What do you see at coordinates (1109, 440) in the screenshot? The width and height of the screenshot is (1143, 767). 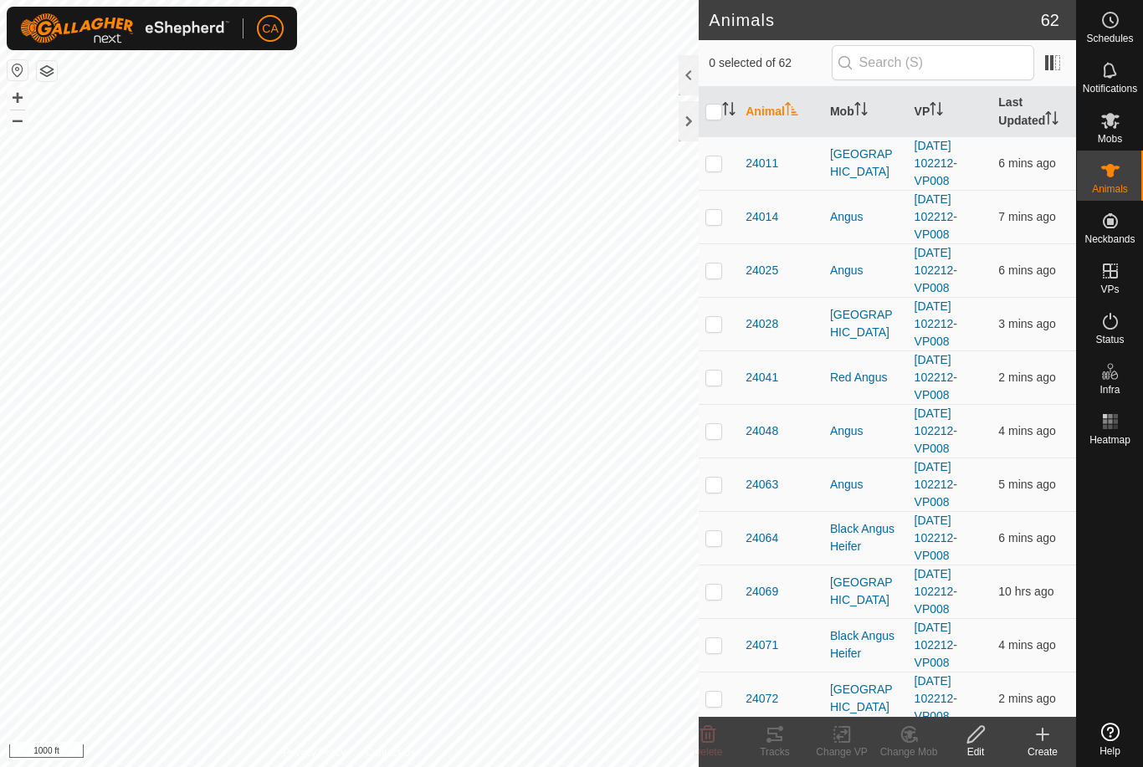 I see `span: Heatmap` at bounding box center [1109, 440].